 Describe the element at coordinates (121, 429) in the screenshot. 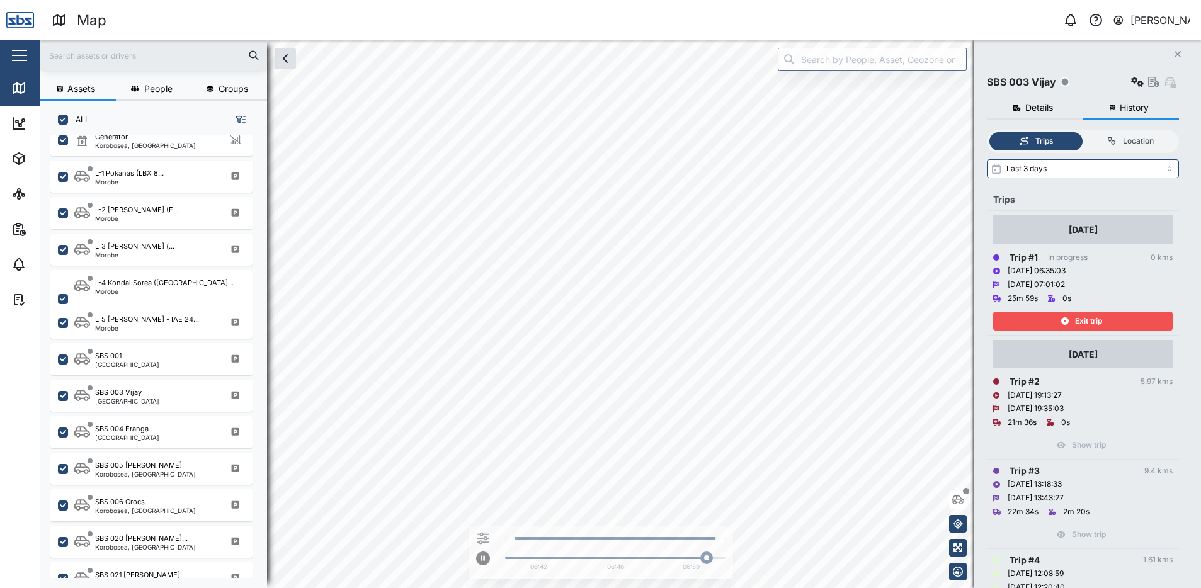

I see `div: SBS 004 Eranga` at that location.